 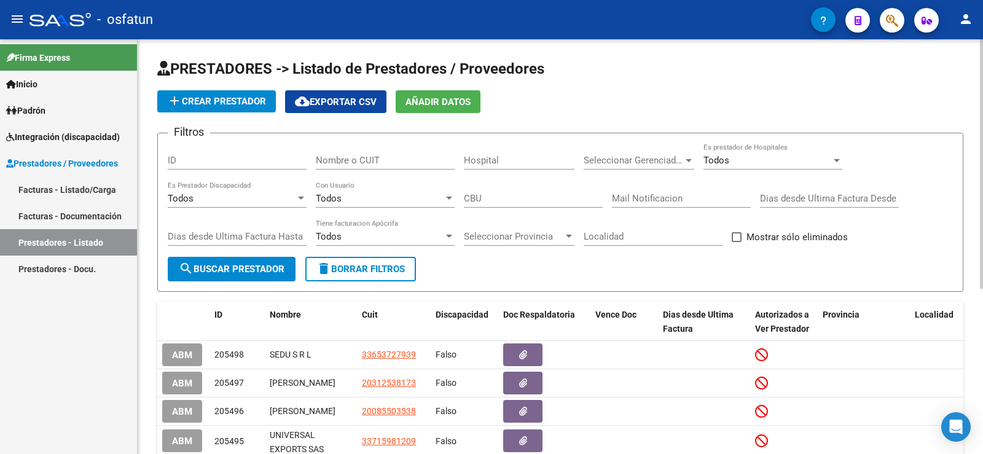 What do you see at coordinates (698, 321) in the screenshot?
I see `span: Dias desde Ultima Factura` at bounding box center [698, 321].